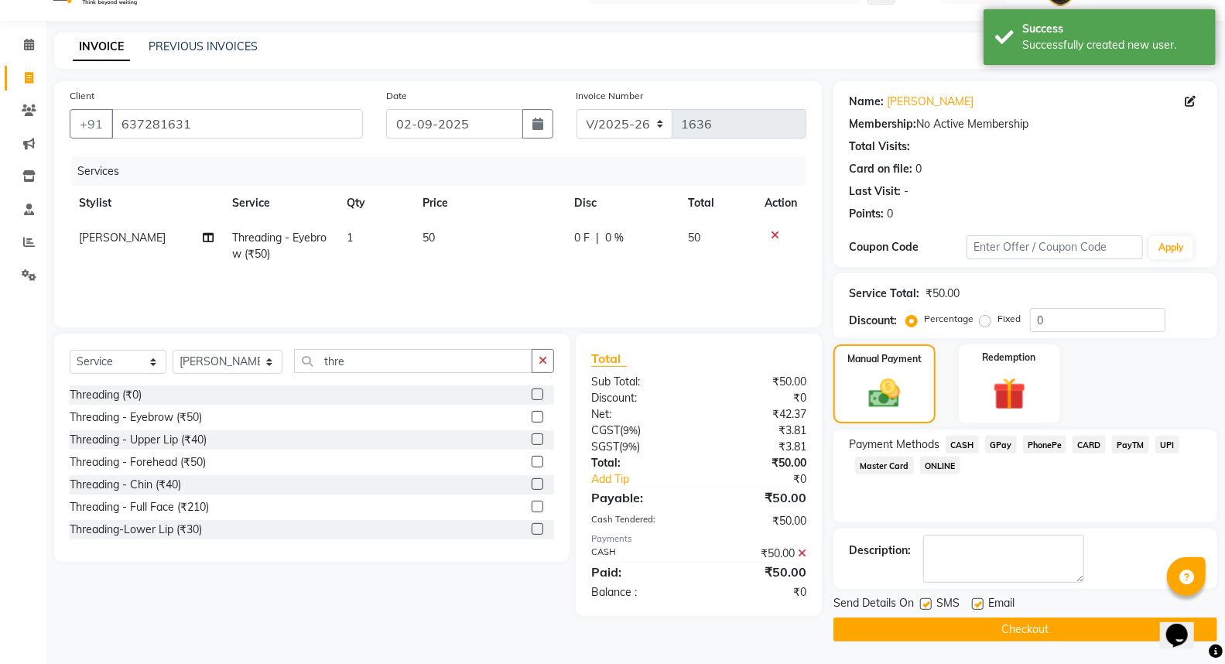 The width and height of the screenshot is (1225, 664). Describe the element at coordinates (639, 381) in the screenshot. I see `div: Sub Total:` at that location.